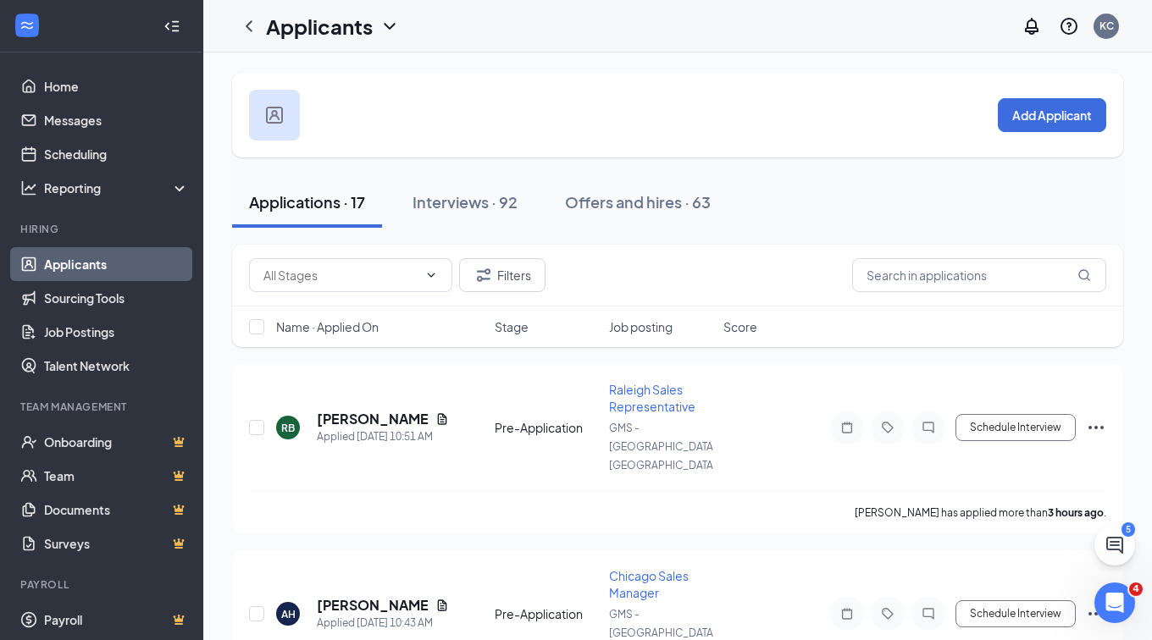 This screenshot has width=1152, height=640. What do you see at coordinates (512, 327) in the screenshot?
I see `span: Stage` at bounding box center [512, 327].